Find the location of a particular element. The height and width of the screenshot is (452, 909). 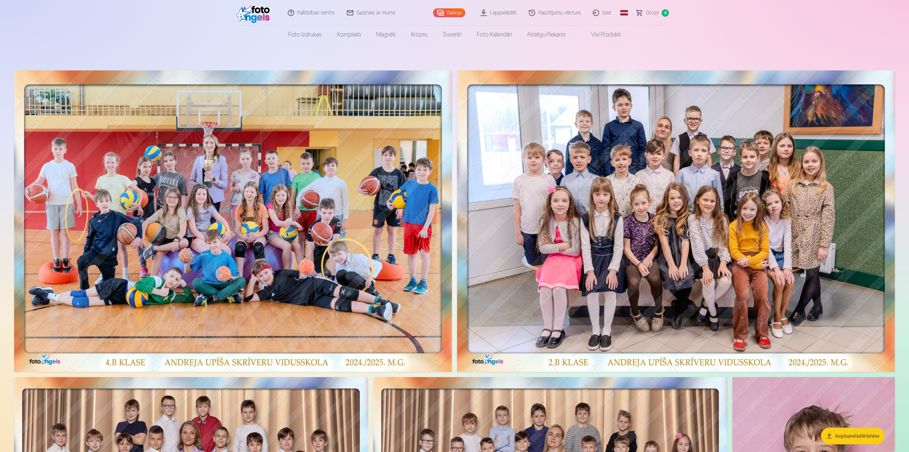

a: Galerija is located at coordinates (449, 13).